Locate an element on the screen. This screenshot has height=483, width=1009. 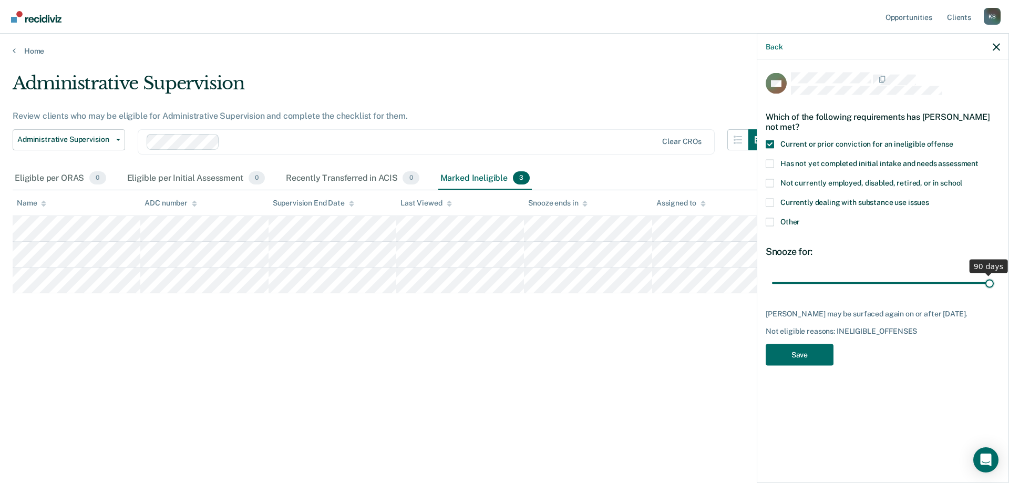
button: Save is located at coordinates (800, 354).